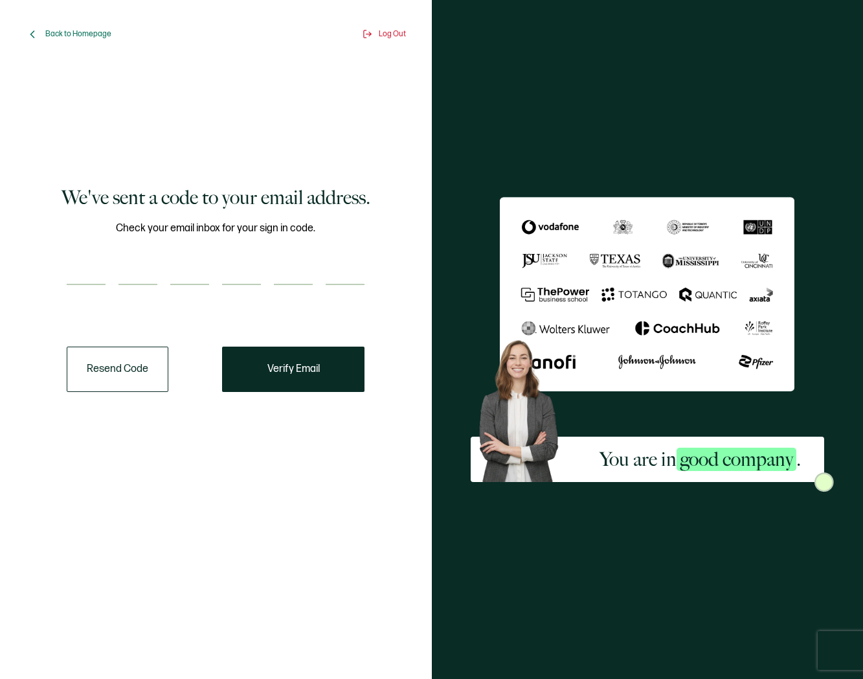 The image size is (863, 679). What do you see at coordinates (216, 228) in the screenshot?
I see `span: Check your email inbox for your sign in code.` at bounding box center [216, 228].